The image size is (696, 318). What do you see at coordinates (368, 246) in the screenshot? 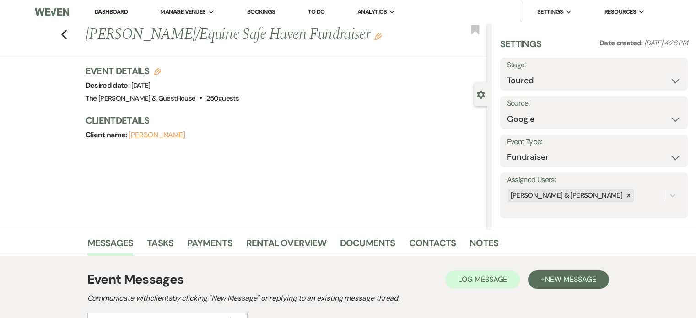
I see `a: Documents` at bounding box center [368, 246].